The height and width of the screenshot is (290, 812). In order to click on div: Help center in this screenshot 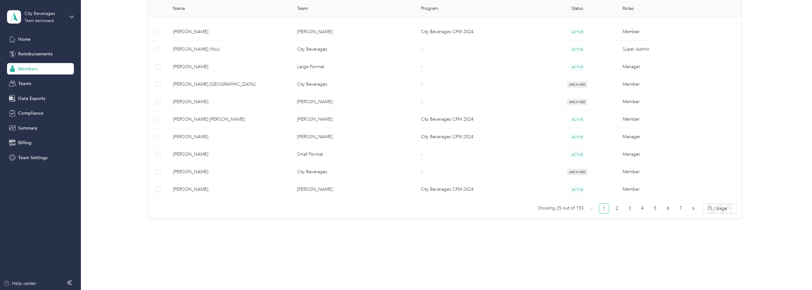, I will do `click(20, 283)`.